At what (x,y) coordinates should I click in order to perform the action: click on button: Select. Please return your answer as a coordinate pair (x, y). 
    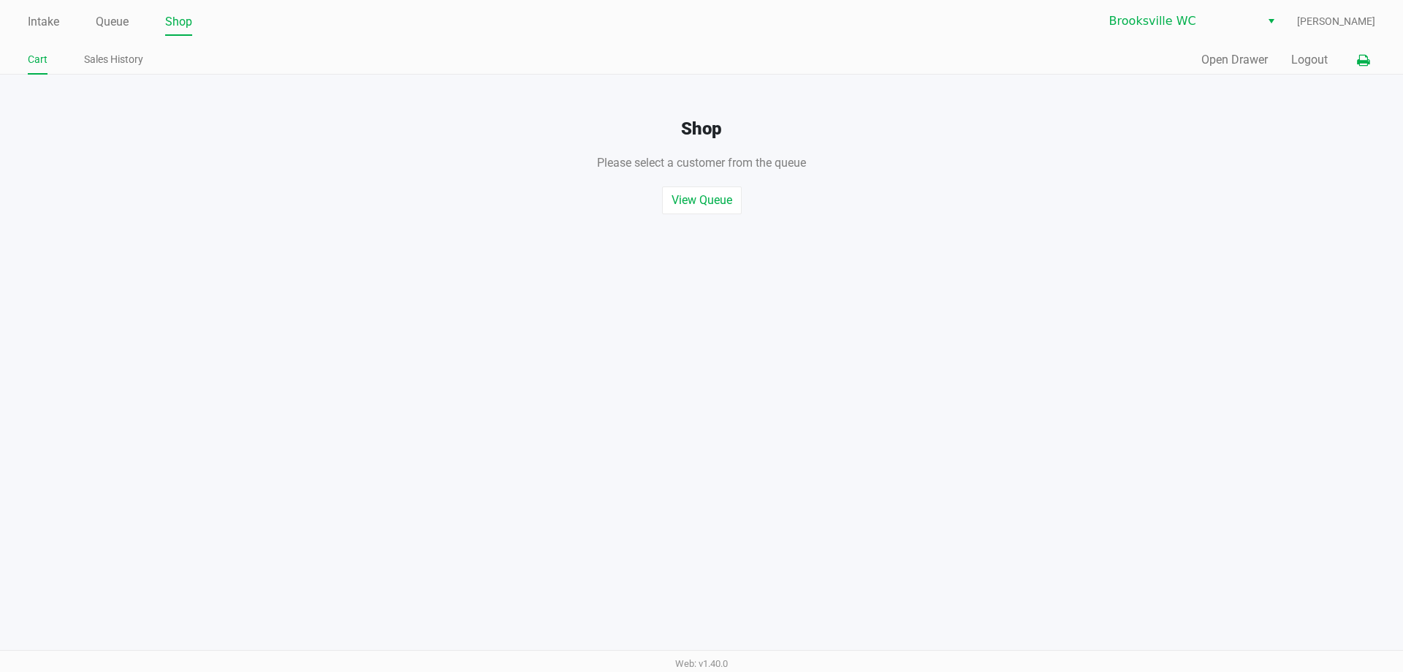
    Looking at the image, I should click on (1271, 21).